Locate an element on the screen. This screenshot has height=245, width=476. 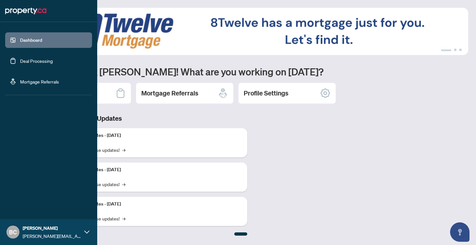
button: Open asap is located at coordinates (460, 232).